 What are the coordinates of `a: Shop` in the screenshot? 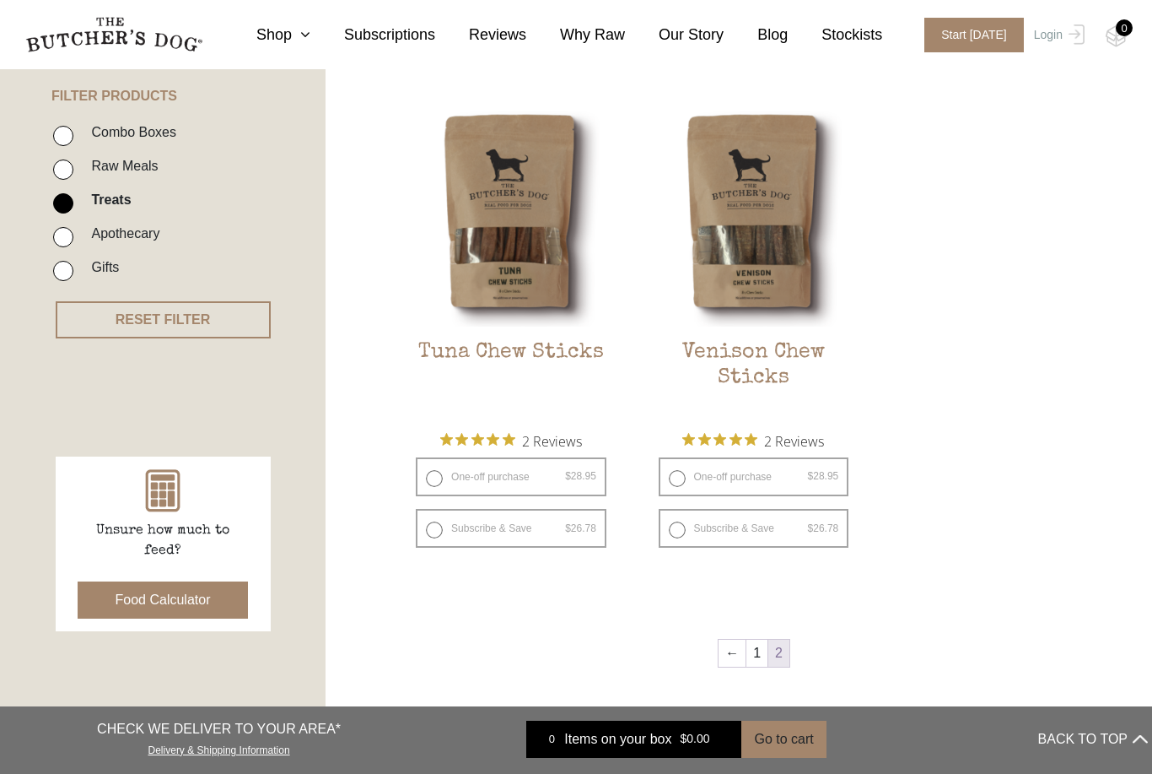 It's located at (267, 35).